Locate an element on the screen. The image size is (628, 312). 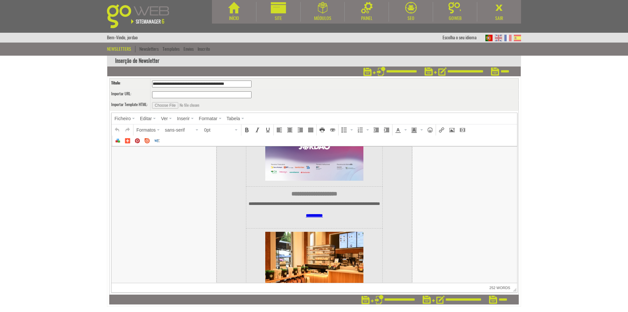
div: Undo is located at coordinates (117, 130).